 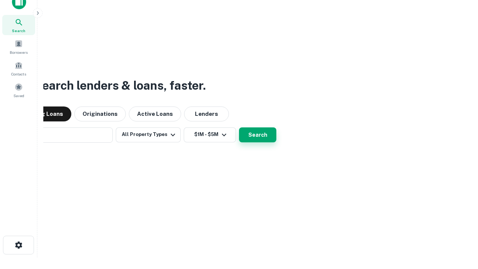 What do you see at coordinates (19, 90) in the screenshot?
I see `div: Saved` at bounding box center [19, 90].